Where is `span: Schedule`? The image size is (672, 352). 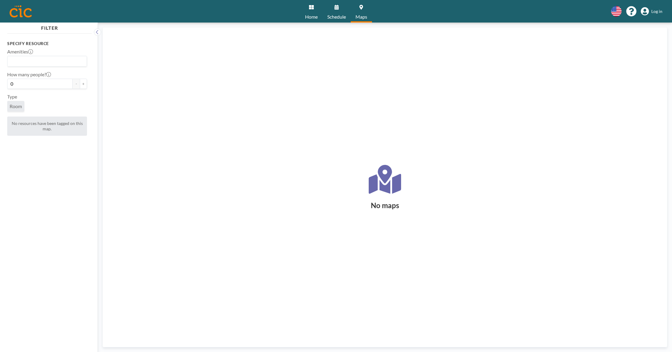 span: Schedule is located at coordinates (337, 17).